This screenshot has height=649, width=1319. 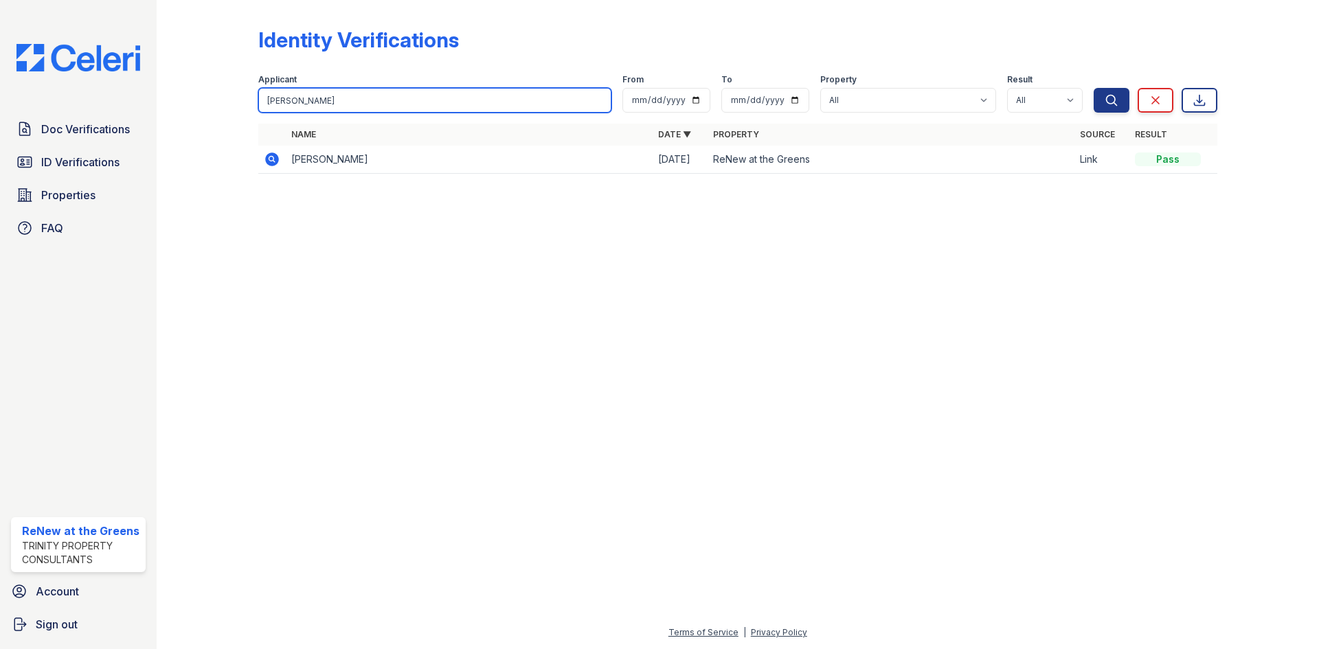 What do you see at coordinates (736, 134) in the screenshot?
I see `a: Property` at bounding box center [736, 134].